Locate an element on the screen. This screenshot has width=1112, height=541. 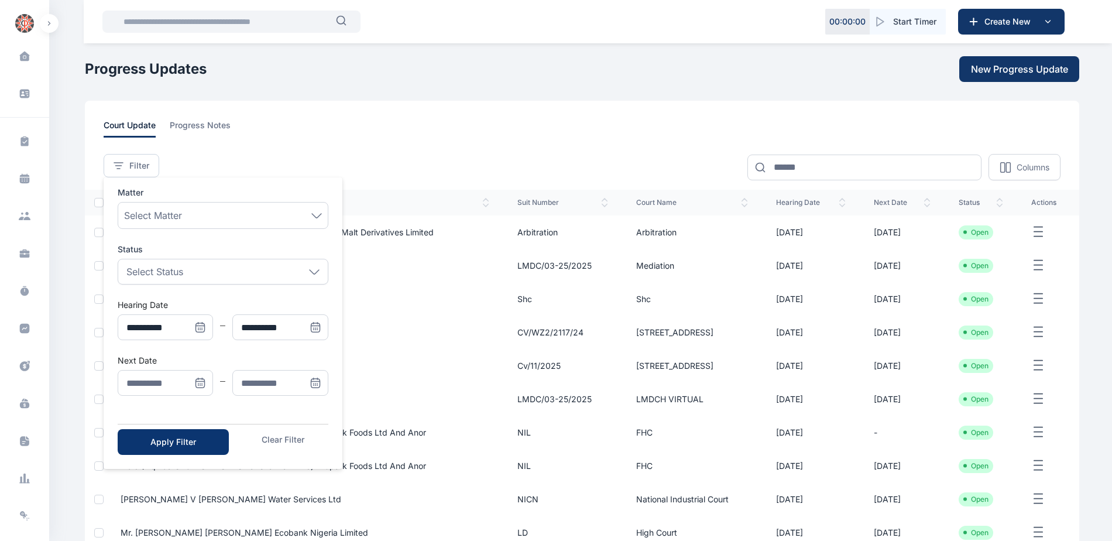
label: Hearing Date is located at coordinates (143, 304).